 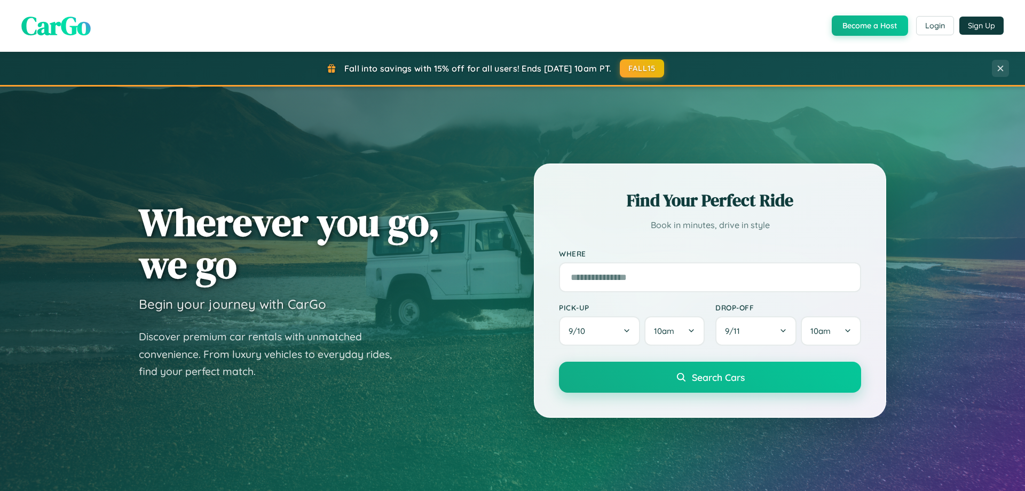 I want to click on button: Sign Up, so click(x=982, y=26).